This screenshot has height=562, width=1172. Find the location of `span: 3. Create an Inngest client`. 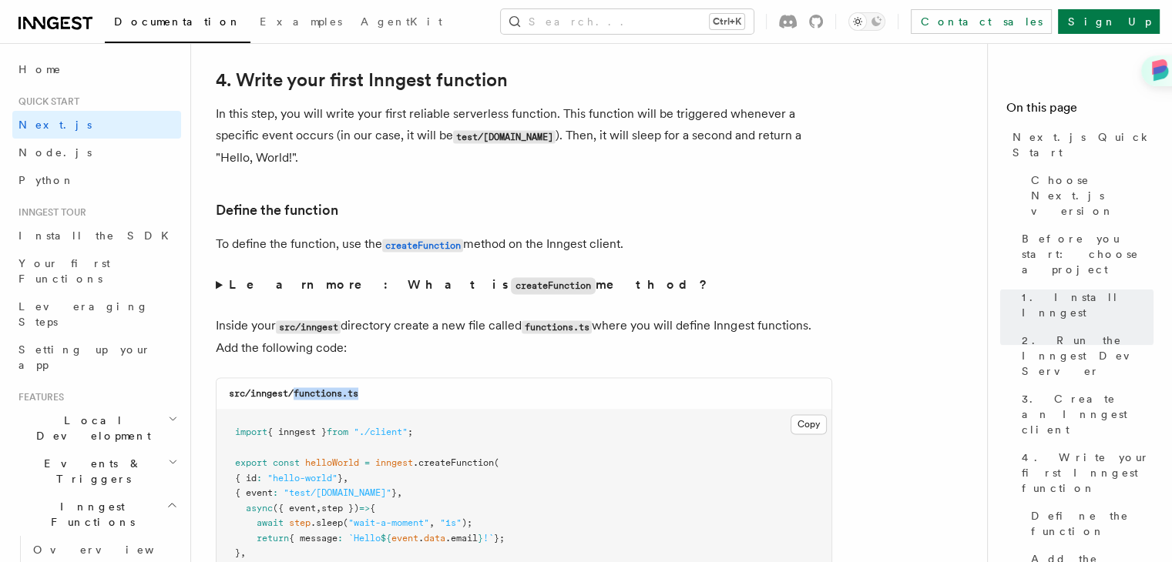

span: 3. Create an Inngest client is located at coordinates (1087, 414).